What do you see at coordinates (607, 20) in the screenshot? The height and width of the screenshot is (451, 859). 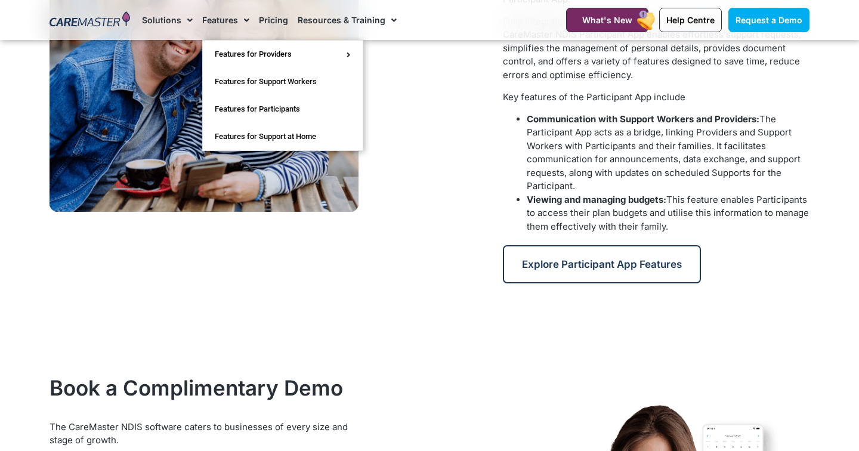 I see `a: What's New` at bounding box center [607, 20].